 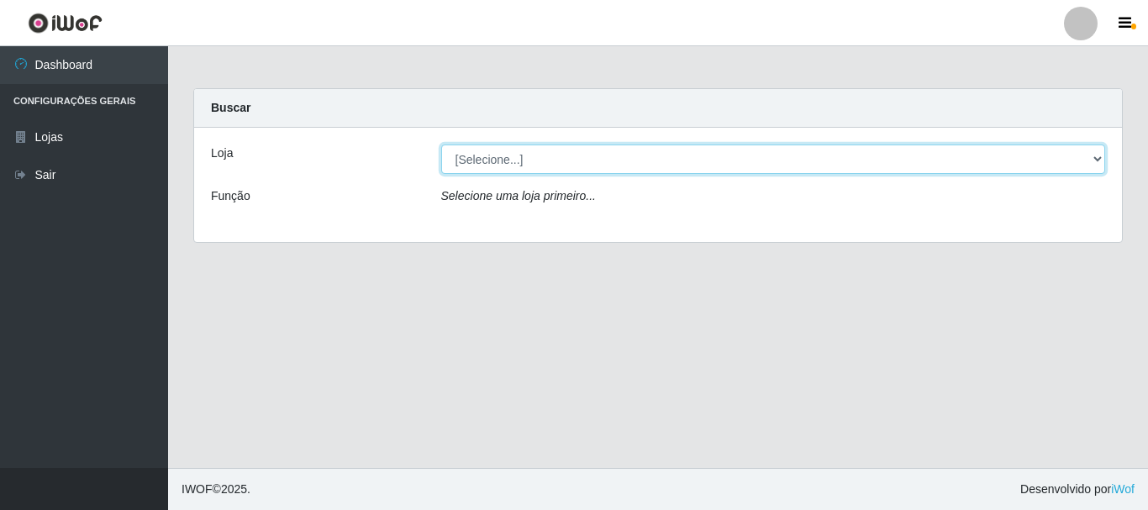 I want to click on a: iWof, so click(x=1123, y=489).